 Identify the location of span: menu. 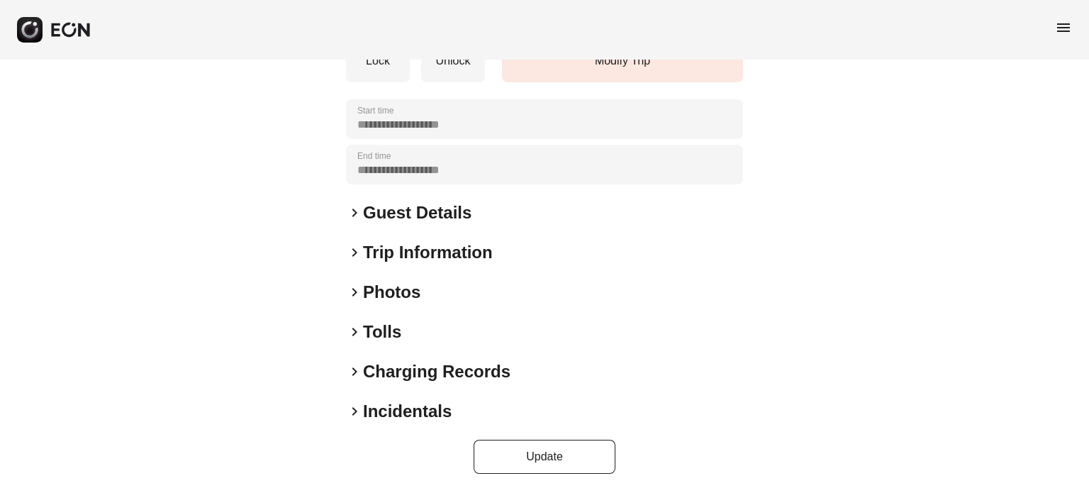
(1064, 28).